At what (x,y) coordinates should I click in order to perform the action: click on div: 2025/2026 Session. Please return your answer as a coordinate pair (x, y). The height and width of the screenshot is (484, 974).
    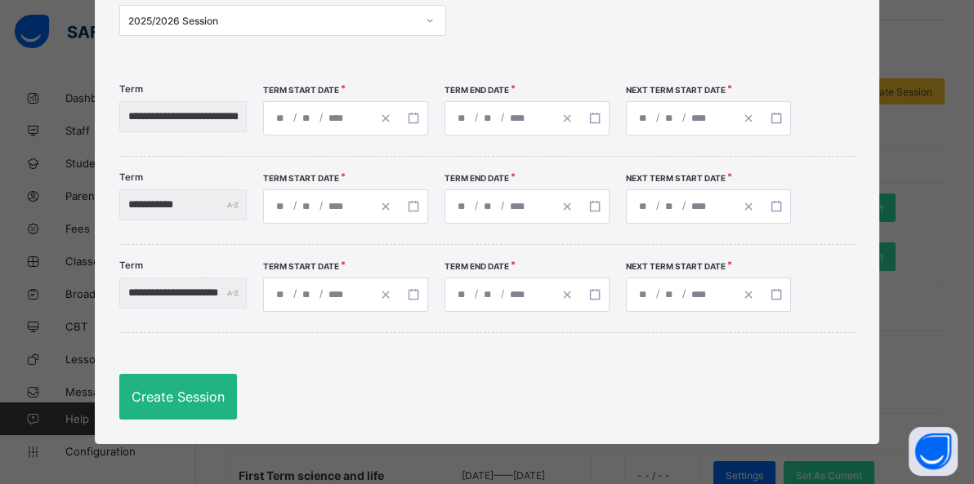
    Looking at the image, I should click on (272, 20).